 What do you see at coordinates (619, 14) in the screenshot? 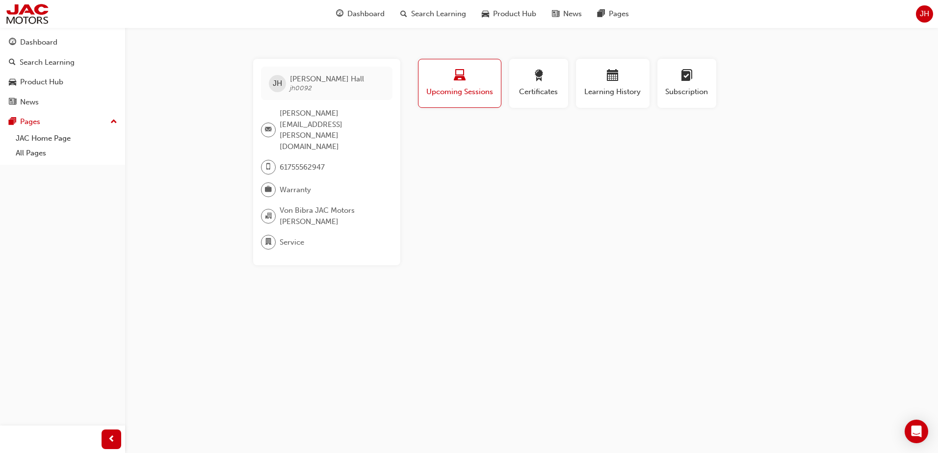
I see `span: Pages` at bounding box center [619, 14].